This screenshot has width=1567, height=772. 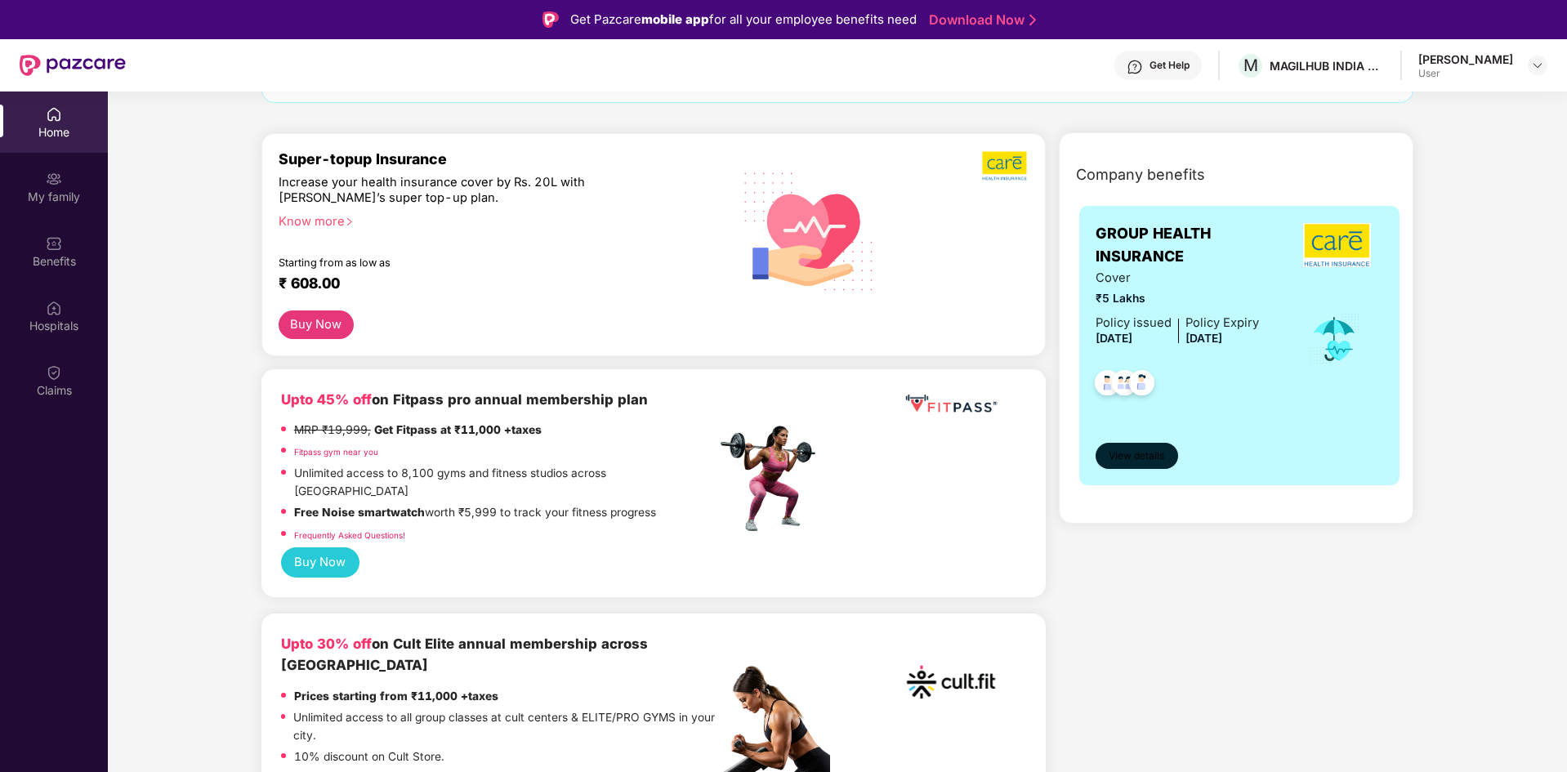 I want to click on div: Policy issued, so click(x=1133, y=323).